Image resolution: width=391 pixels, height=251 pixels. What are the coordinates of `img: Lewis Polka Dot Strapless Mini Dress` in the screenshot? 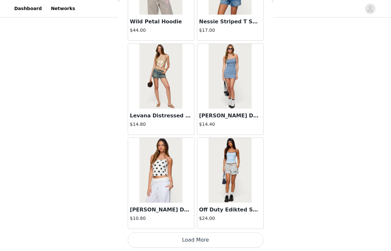 It's located at (230, 76).